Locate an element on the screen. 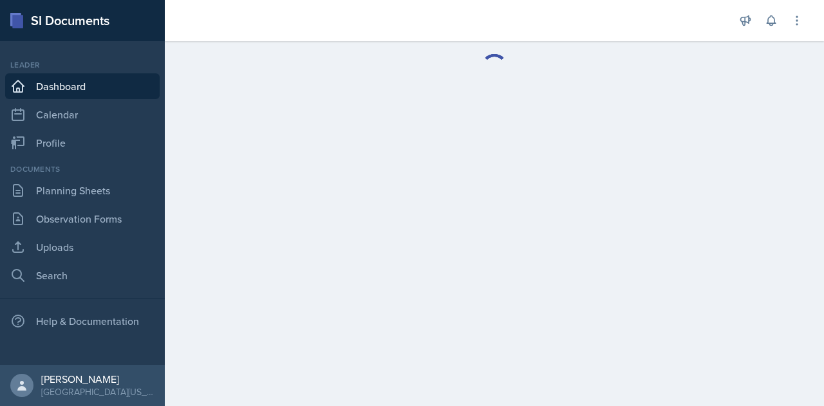 The height and width of the screenshot is (406, 824). a: Observation Forms is located at coordinates (82, 219).